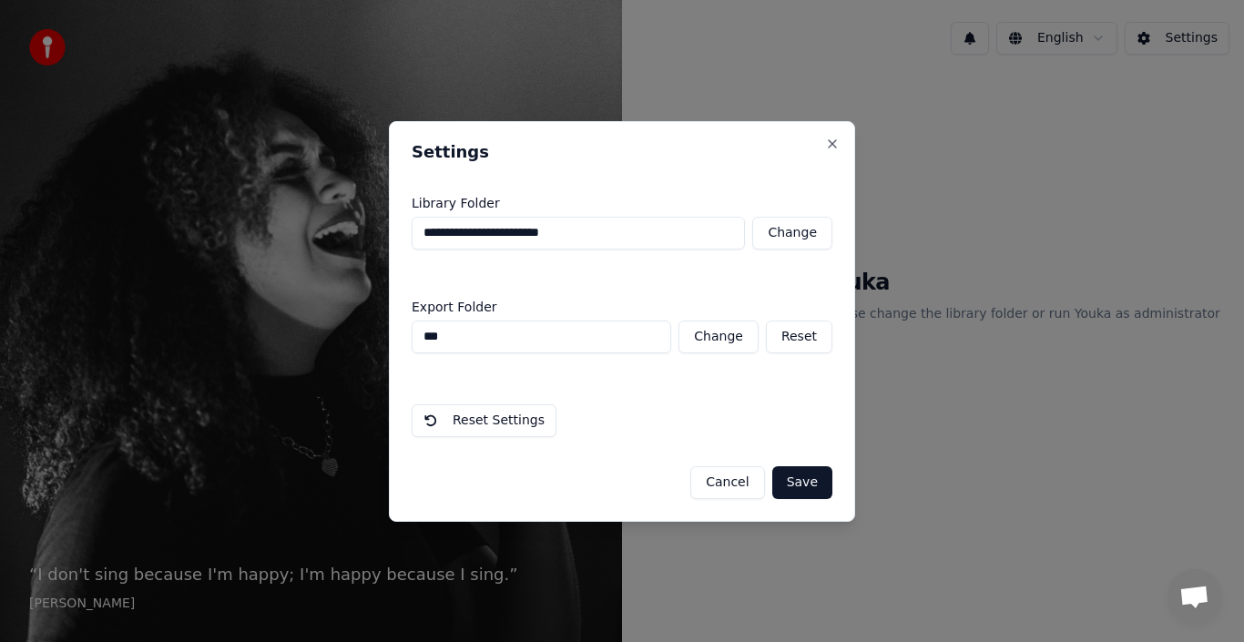  Describe the element at coordinates (484, 421) in the screenshot. I see `button: Reset Settings` at that location.